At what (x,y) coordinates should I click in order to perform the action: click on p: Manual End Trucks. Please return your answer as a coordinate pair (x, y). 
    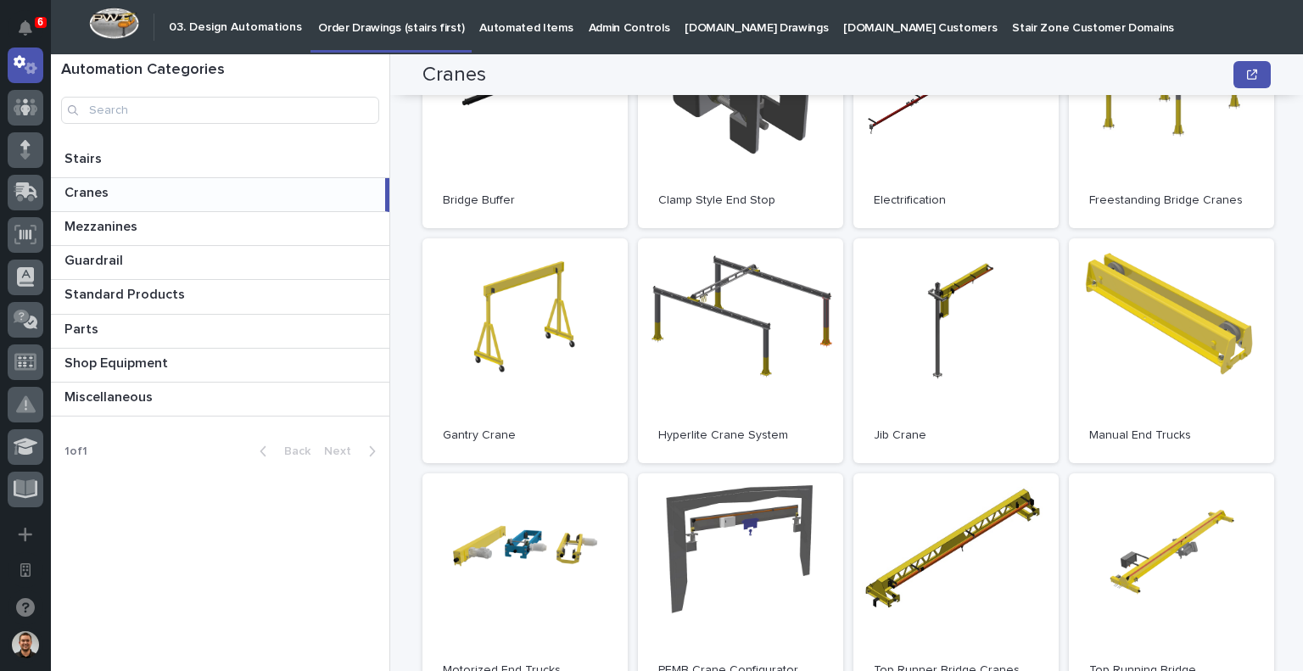
    Looking at the image, I should click on (1171, 435).